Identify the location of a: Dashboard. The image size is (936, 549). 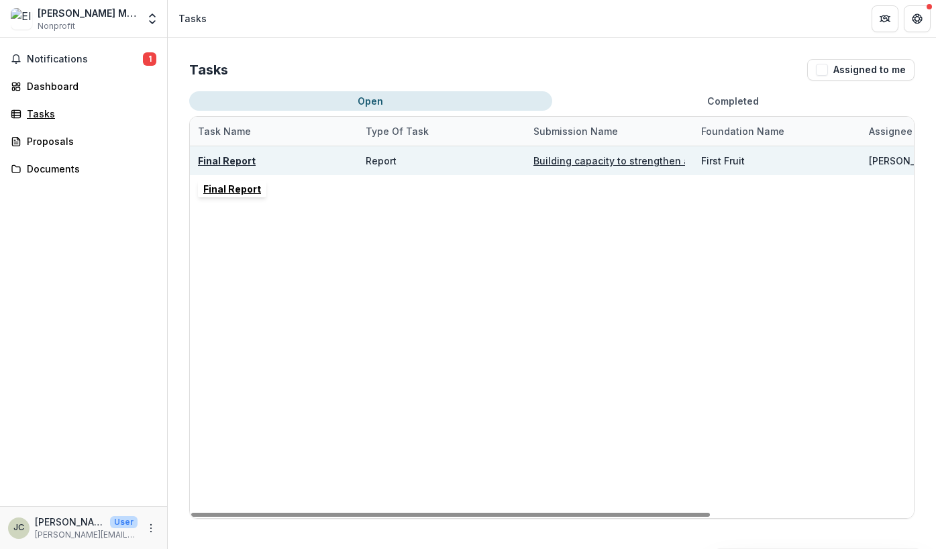
(83, 86).